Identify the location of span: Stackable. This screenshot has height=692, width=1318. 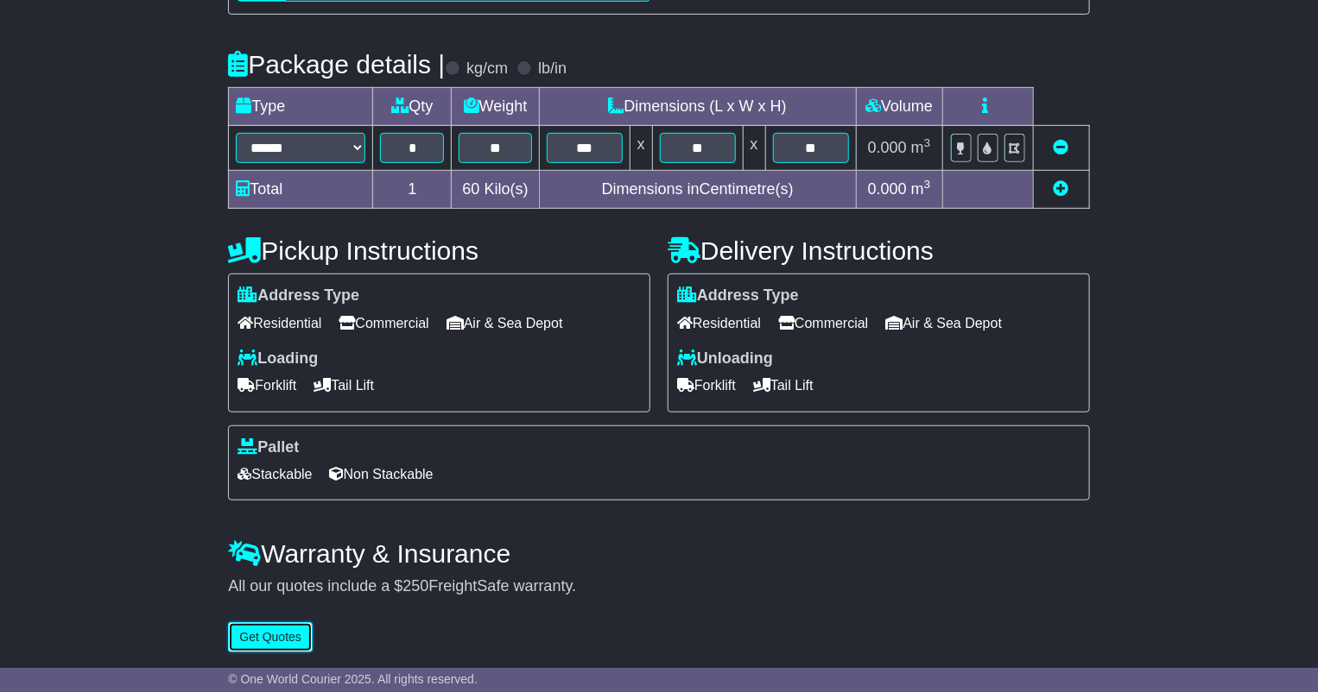
(275, 474).